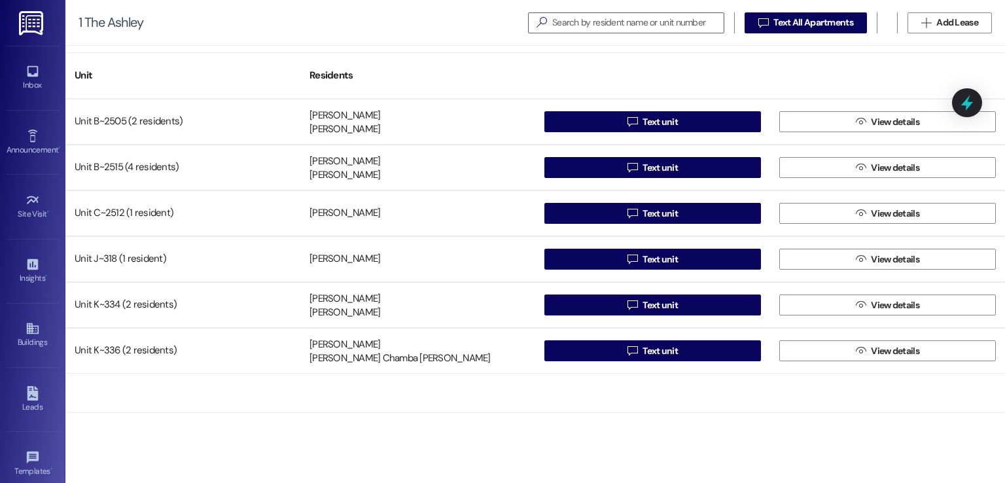 The height and width of the screenshot is (483, 1005). What do you see at coordinates (33, 400) in the screenshot?
I see `a: Leads` at bounding box center [33, 400].